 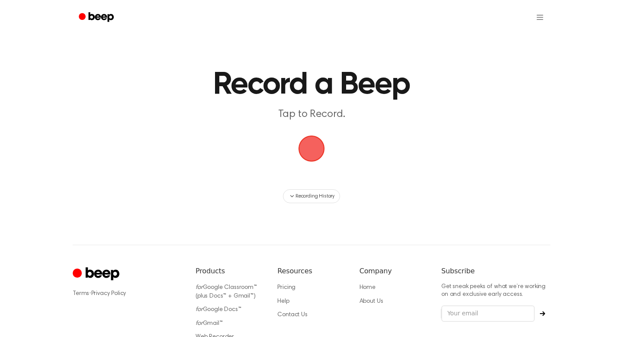 What do you see at coordinates (315, 196) in the screenshot?
I see `span: Recording History` at bounding box center [315, 196].